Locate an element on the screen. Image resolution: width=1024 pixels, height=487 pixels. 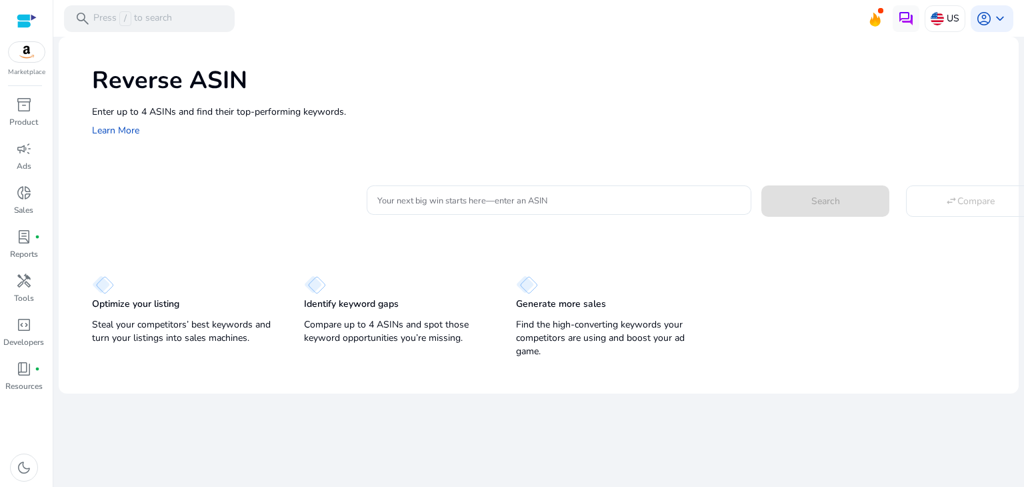
img: us.svg is located at coordinates (938, 19).